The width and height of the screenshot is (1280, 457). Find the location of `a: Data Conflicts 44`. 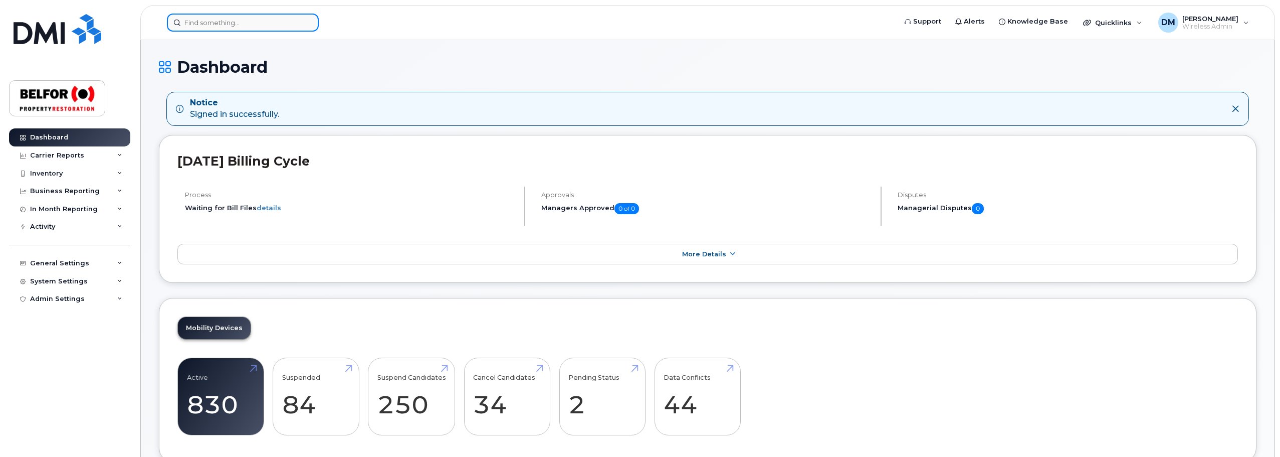

a: Data Conflicts 44 is located at coordinates (697, 396).